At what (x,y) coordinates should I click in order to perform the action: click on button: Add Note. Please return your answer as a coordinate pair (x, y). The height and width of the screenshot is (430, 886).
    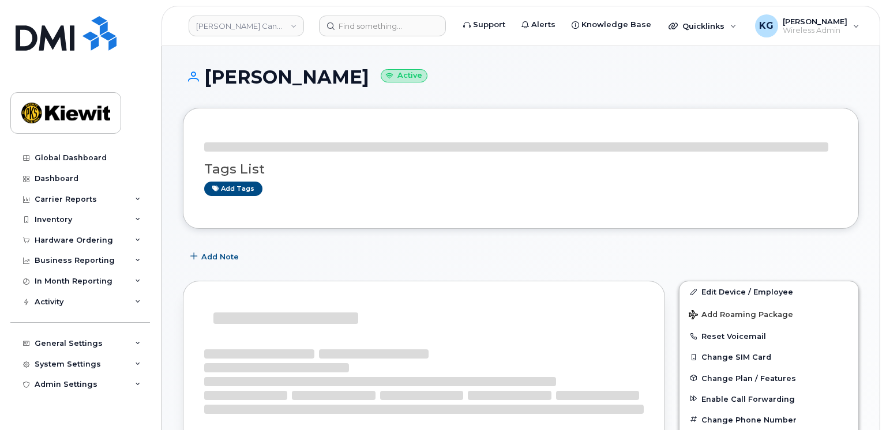
    Looking at the image, I should click on (216, 257).